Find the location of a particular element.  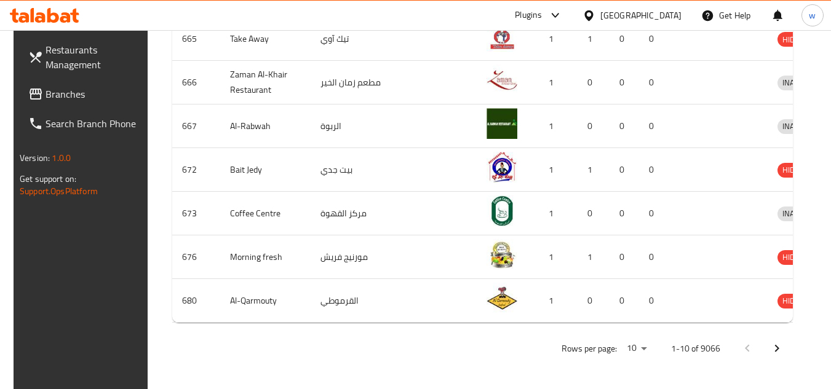

span: w is located at coordinates (812, 15).